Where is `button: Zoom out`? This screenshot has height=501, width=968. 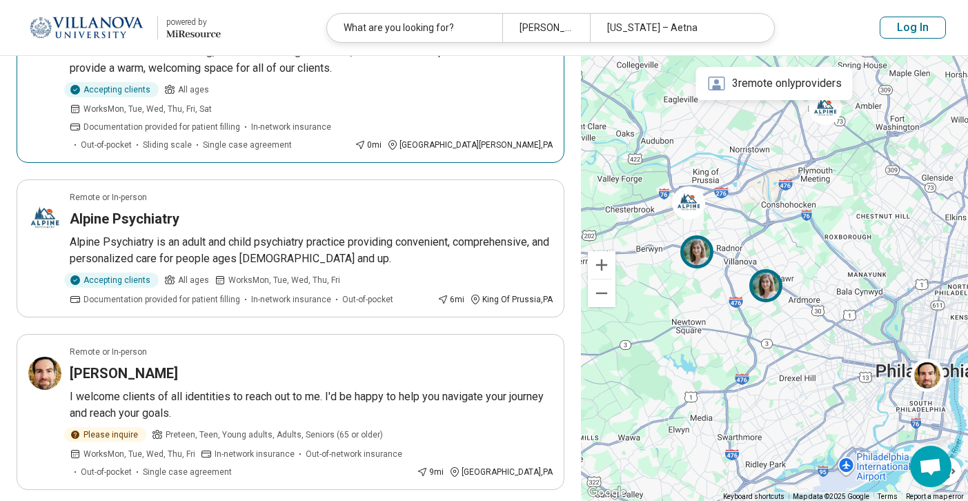 button: Zoom out is located at coordinates (602, 293).